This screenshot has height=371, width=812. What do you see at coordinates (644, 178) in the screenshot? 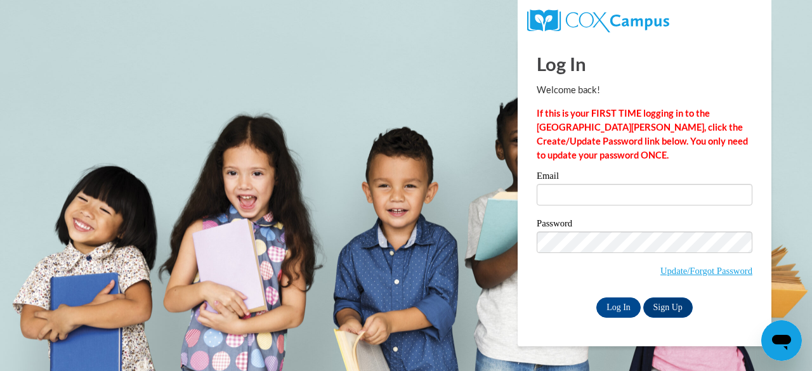
I see `label: Email` at bounding box center [644, 178].